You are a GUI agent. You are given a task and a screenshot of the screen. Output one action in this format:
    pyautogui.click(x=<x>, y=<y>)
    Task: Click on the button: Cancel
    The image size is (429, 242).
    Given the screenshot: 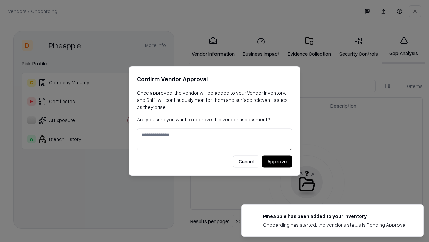 What is the action you would take?
    pyautogui.click(x=246, y=161)
    